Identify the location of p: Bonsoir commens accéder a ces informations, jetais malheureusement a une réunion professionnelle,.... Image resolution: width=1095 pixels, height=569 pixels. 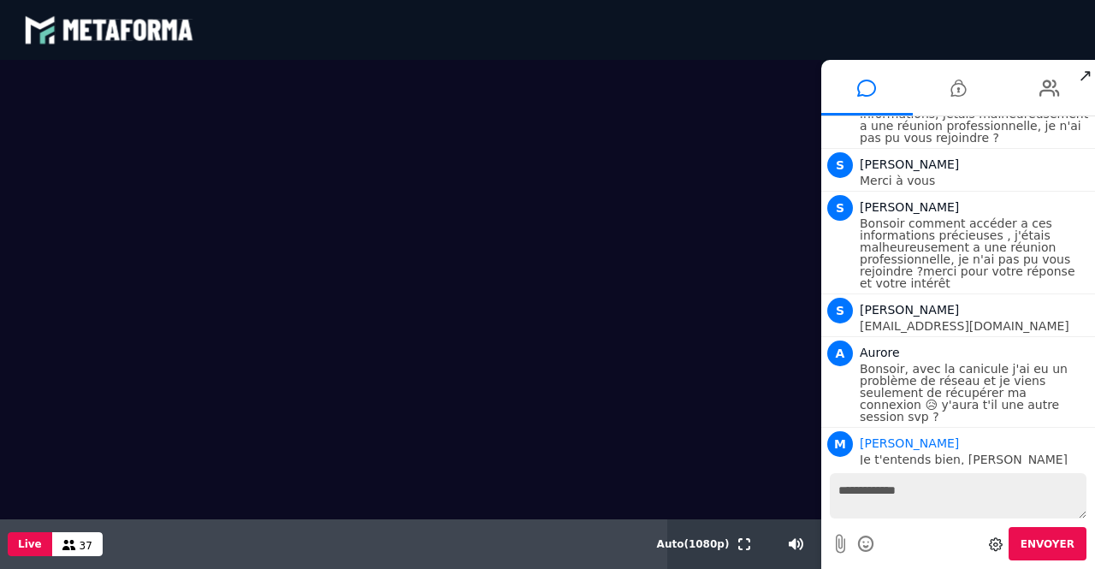
(975, 120).